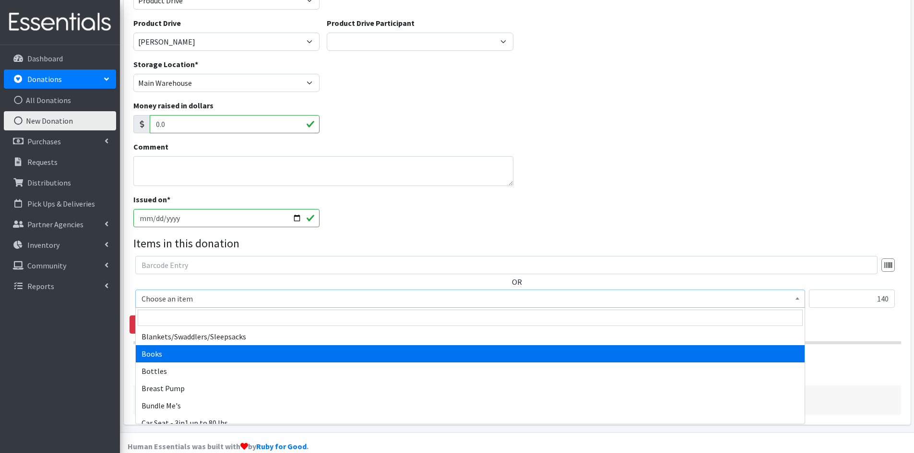  Describe the element at coordinates (370, 23) in the screenshot. I see `label: Product Drive Participant` at that location.